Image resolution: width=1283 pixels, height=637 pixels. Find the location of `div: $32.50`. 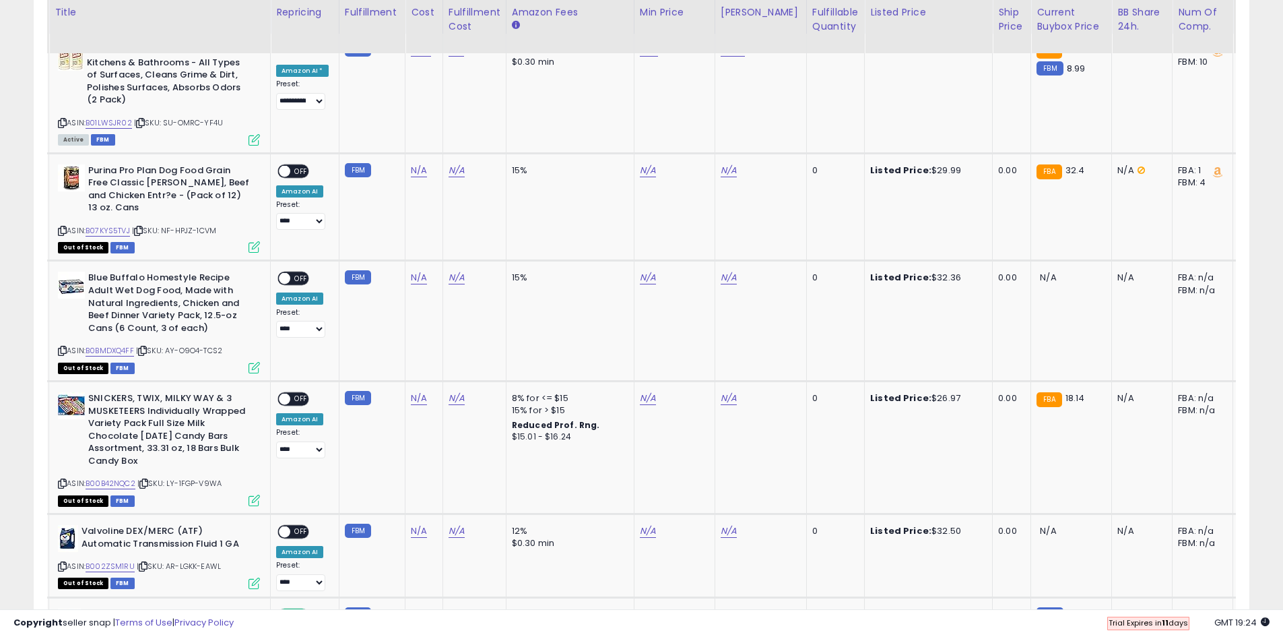

div: $32.50 is located at coordinates (926, 531).